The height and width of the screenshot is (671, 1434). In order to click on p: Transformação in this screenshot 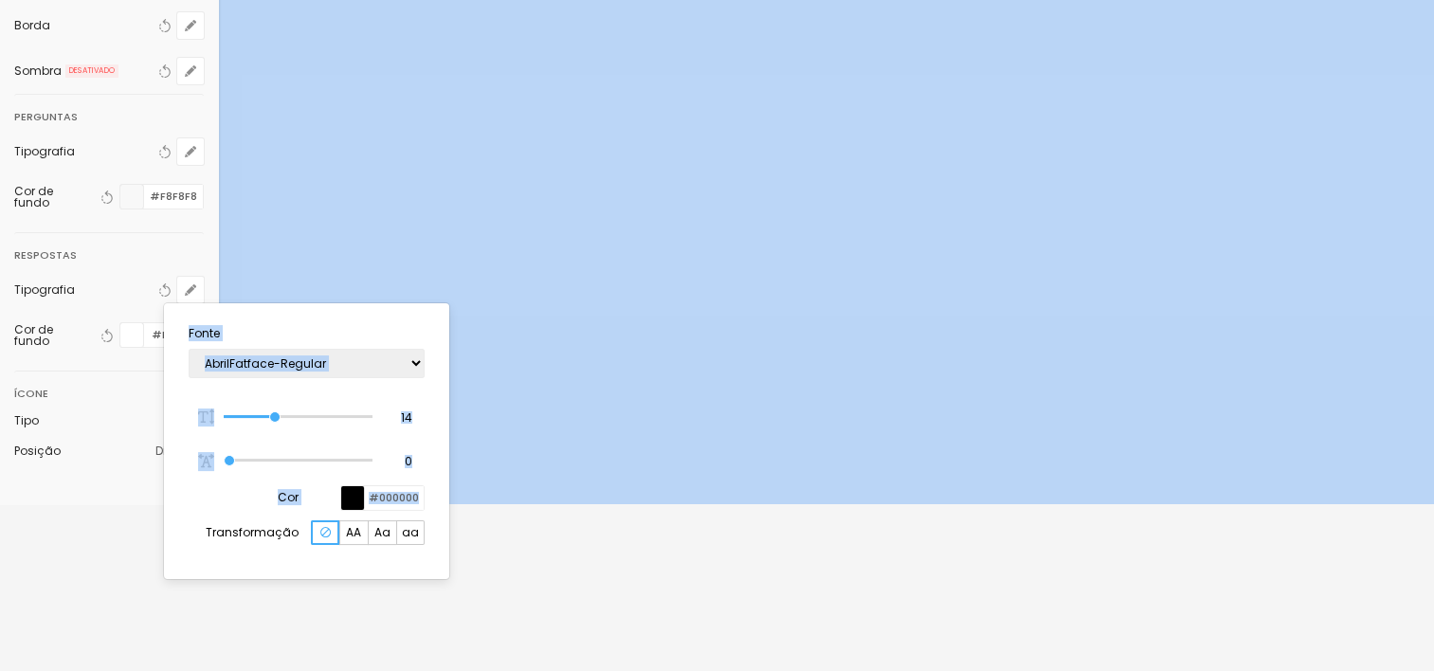, I will do `click(252, 533)`.